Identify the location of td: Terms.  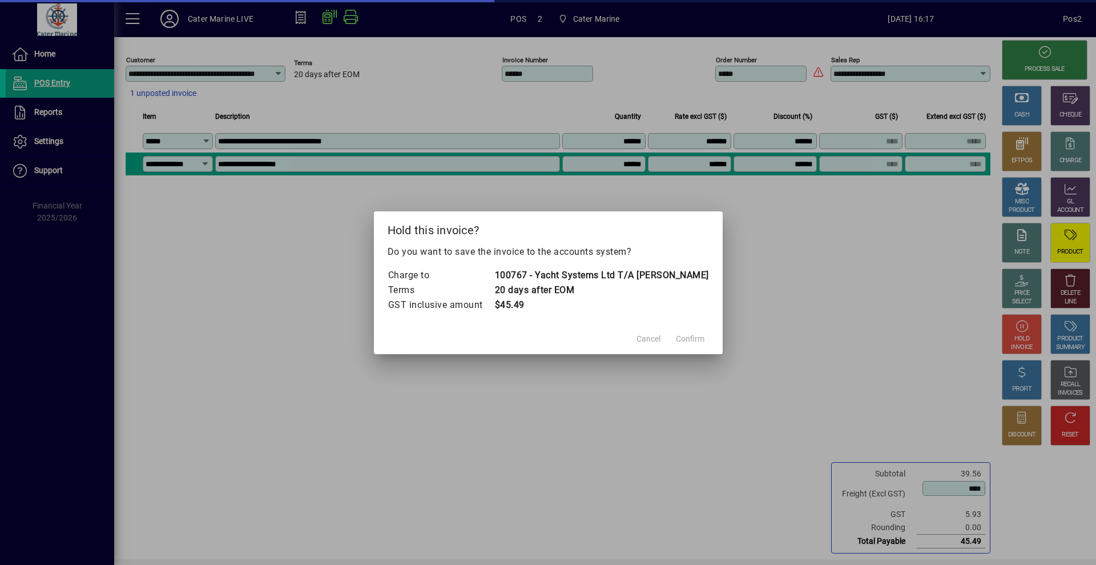
(441, 290).